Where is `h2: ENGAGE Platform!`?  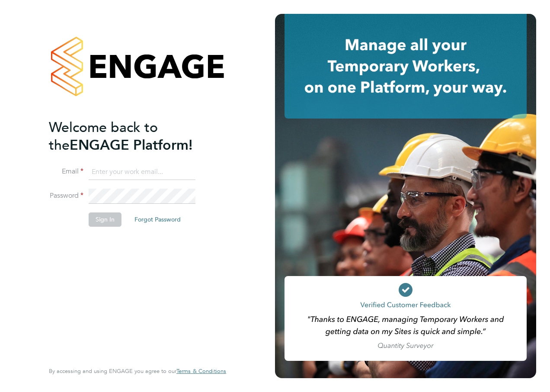 h2: ENGAGE Platform! is located at coordinates (133, 136).